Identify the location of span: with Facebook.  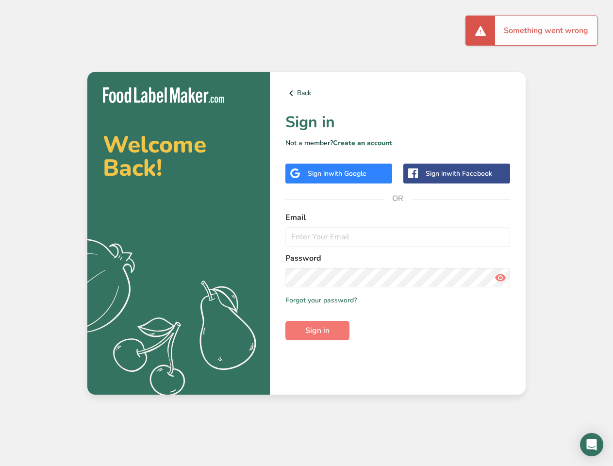
(469, 173).